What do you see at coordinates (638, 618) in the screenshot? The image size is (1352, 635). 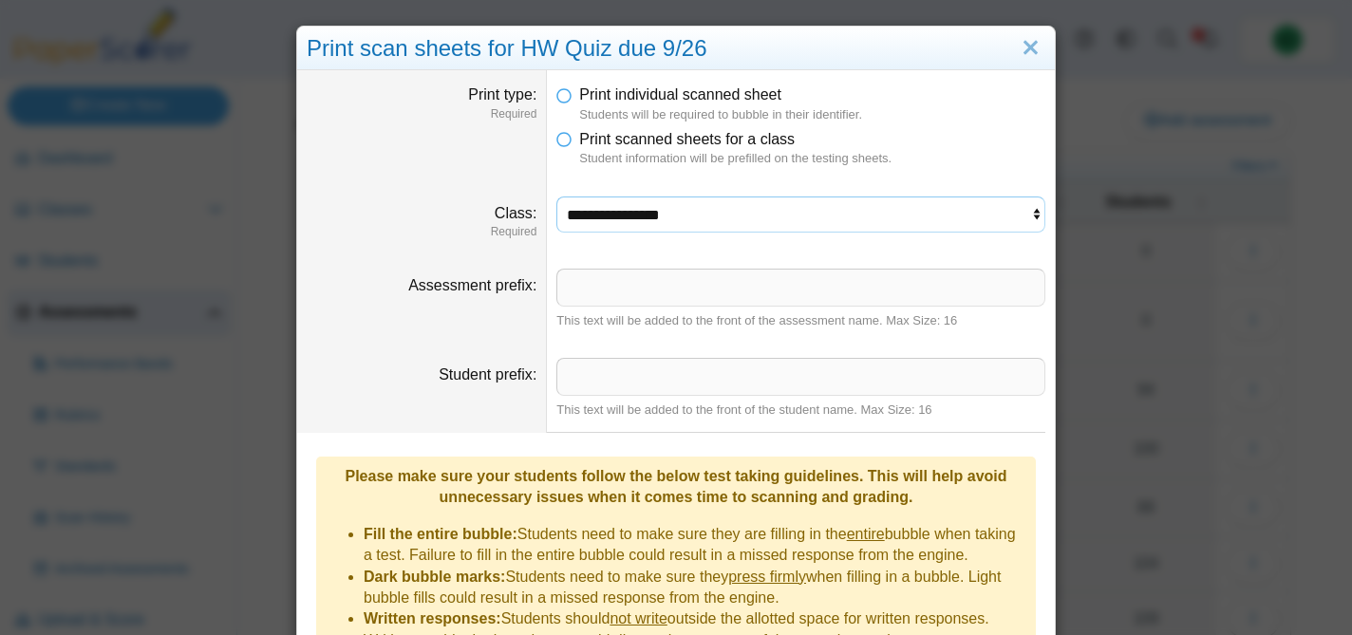 I see `u: not write` at bounding box center [638, 618].